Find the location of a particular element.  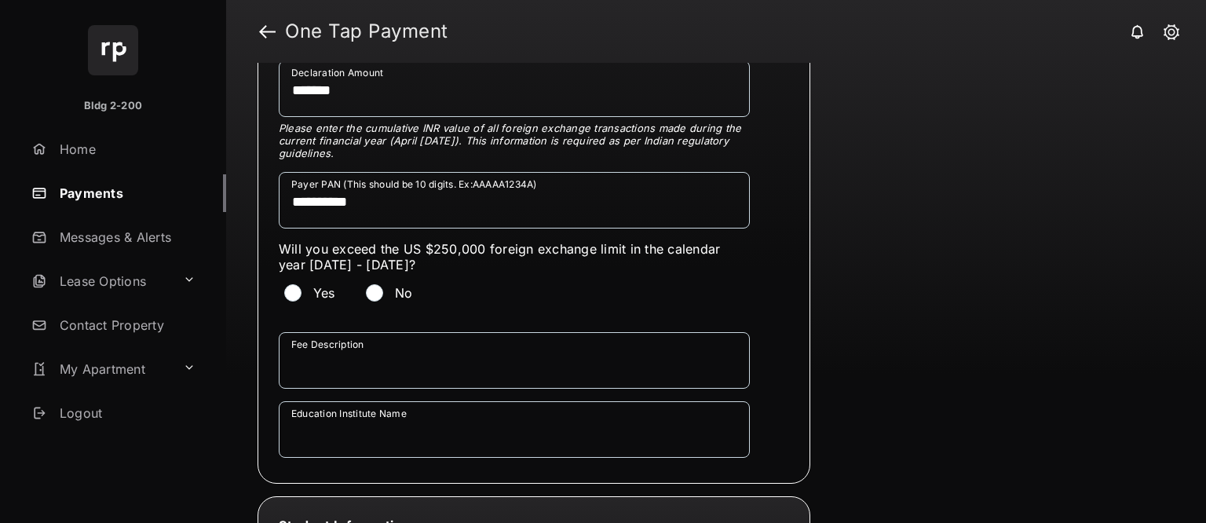

label: Yes is located at coordinates (324, 293).